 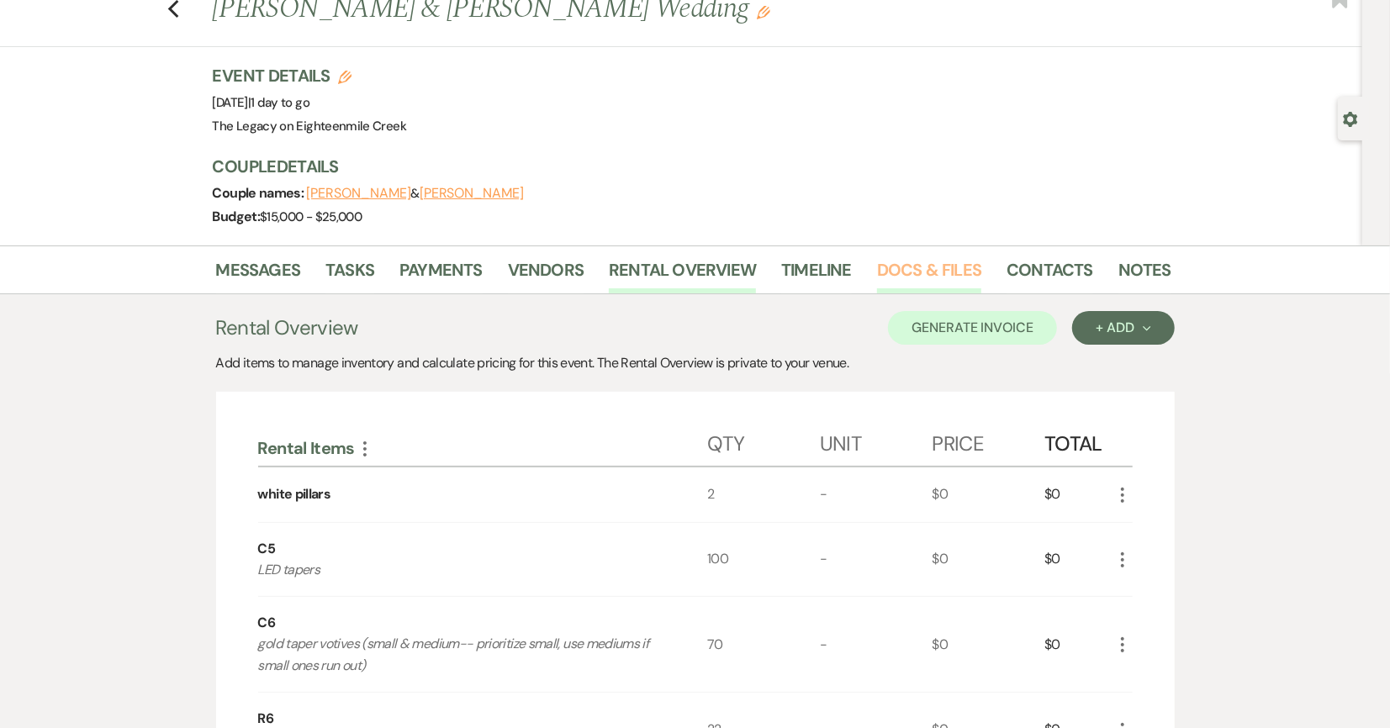 I want to click on a: Tasks, so click(x=350, y=275).